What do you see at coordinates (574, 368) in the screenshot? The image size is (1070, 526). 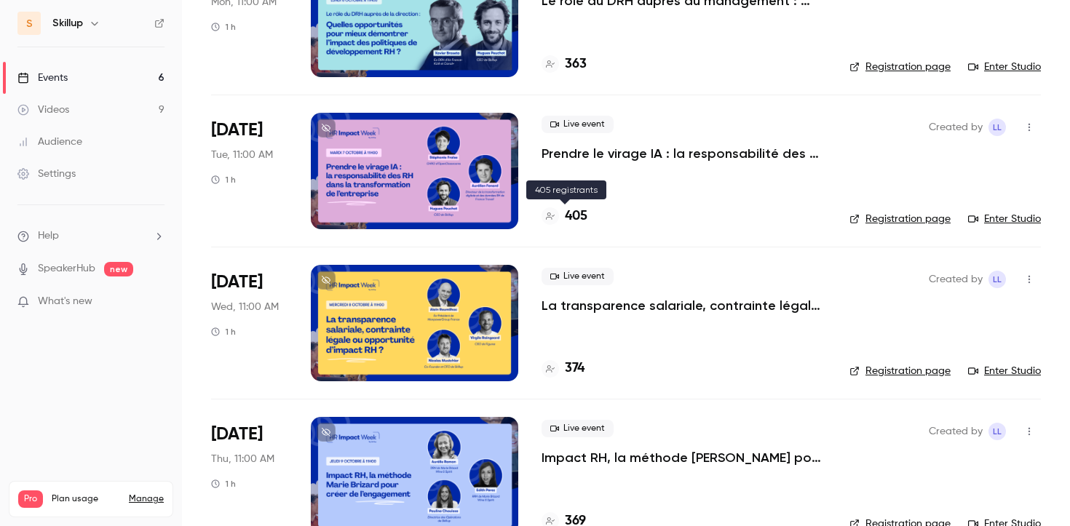 I see `h4: 374` at bounding box center [574, 368].